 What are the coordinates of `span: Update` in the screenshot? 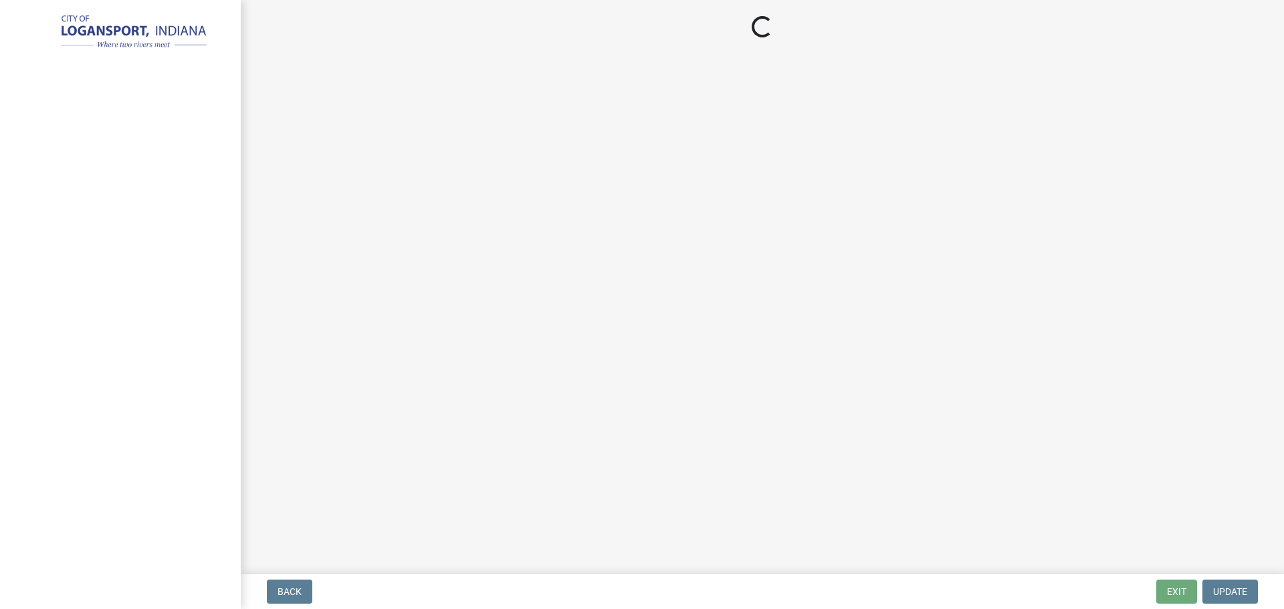 It's located at (1230, 592).